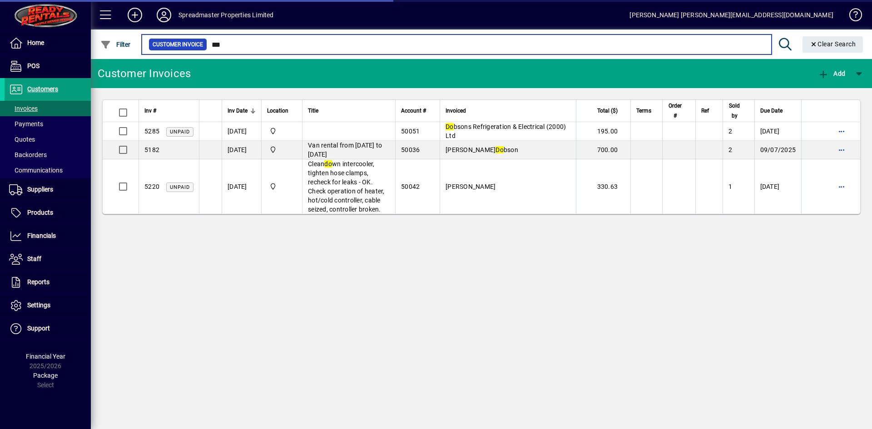 Image resolution: width=872 pixels, height=429 pixels. What do you see at coordinates (48, 170) in the screenshot?
I see `a: Communications` at bounding box center [48, 170].